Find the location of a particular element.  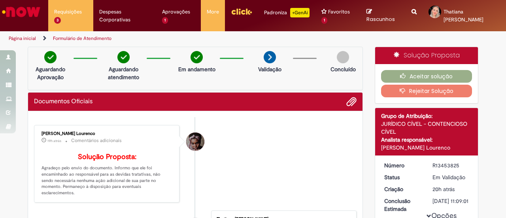

button: Aceitar solução is located at coordinates (427, 76).